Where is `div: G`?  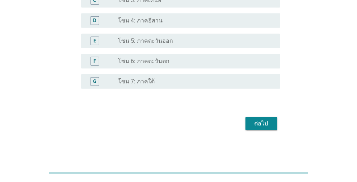
div: G is located at coordinates (95, 81).